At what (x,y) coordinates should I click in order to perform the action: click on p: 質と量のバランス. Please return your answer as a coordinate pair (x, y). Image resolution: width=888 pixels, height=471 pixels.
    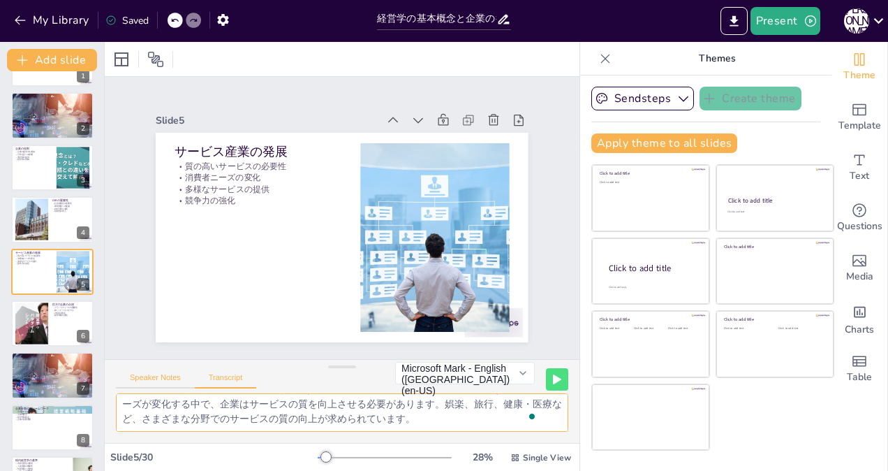
    Looking at the image, I should click on (52, 105).